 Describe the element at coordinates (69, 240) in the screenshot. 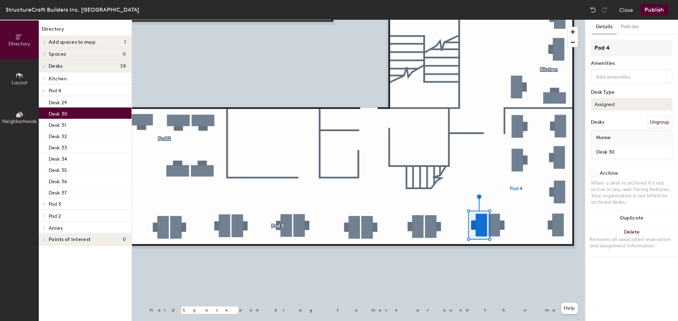

I see `span: Points of interest` at that location.